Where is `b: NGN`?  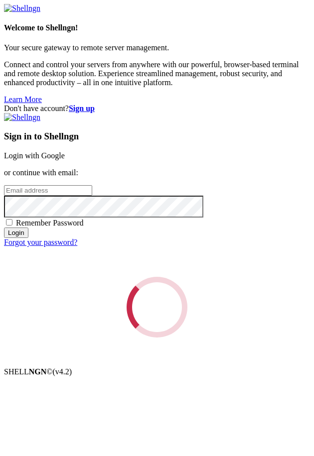
b: NGN is located at coordinates (38, 372).